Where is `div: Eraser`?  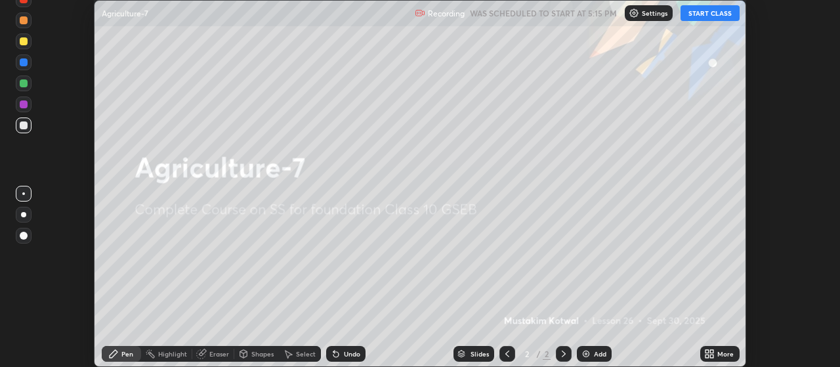 div: Eraser is located at coordinates (219, 354).